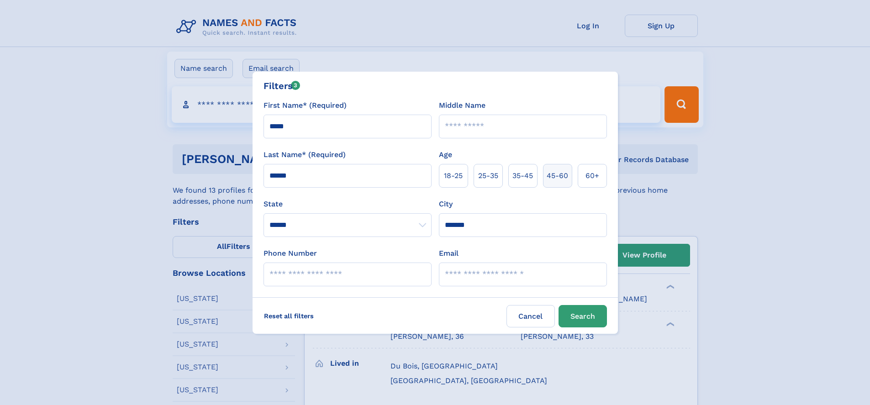  I want to click on span: 18‑25, so click(453, 176).